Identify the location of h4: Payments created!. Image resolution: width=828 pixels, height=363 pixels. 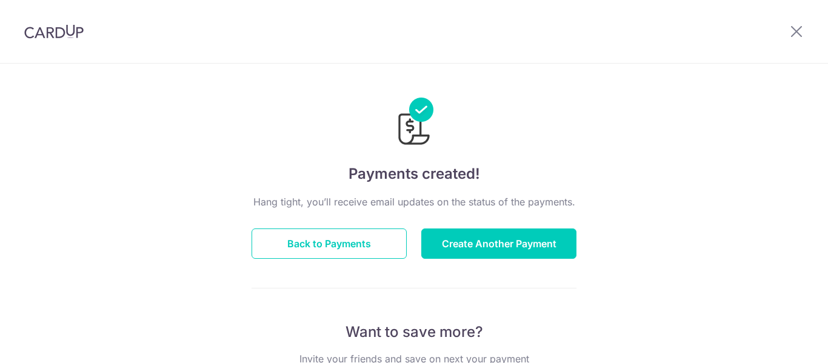
(414, 174).